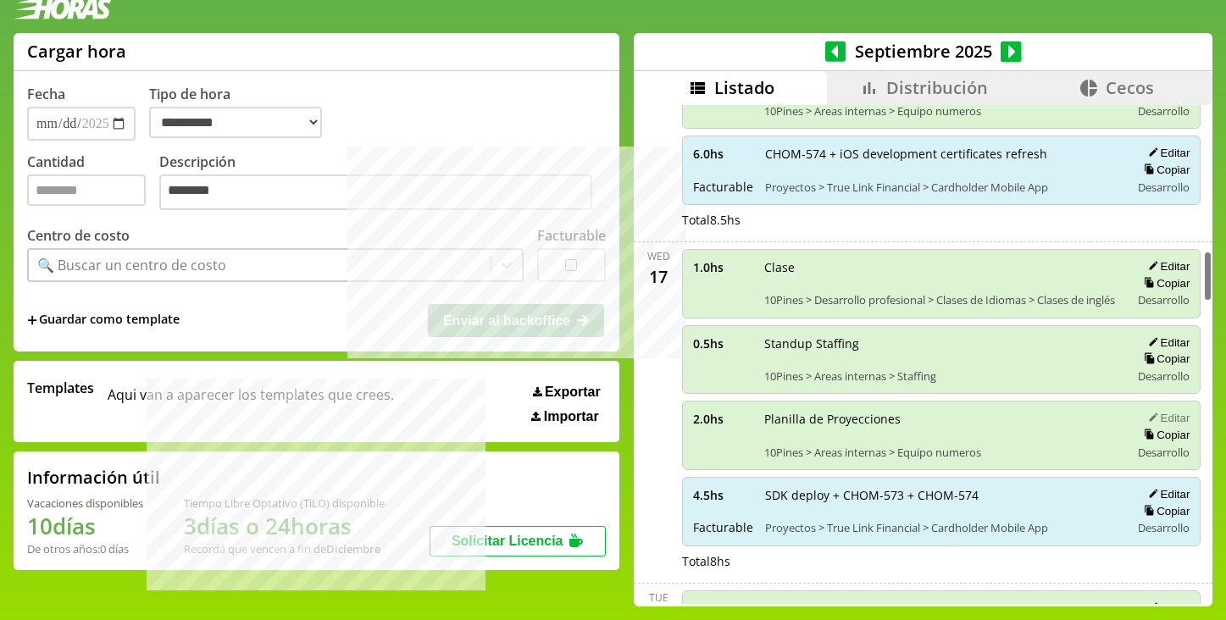 This screenshot has width=1226, height=620. I want to click on label: Facturable, so click(571, 236).